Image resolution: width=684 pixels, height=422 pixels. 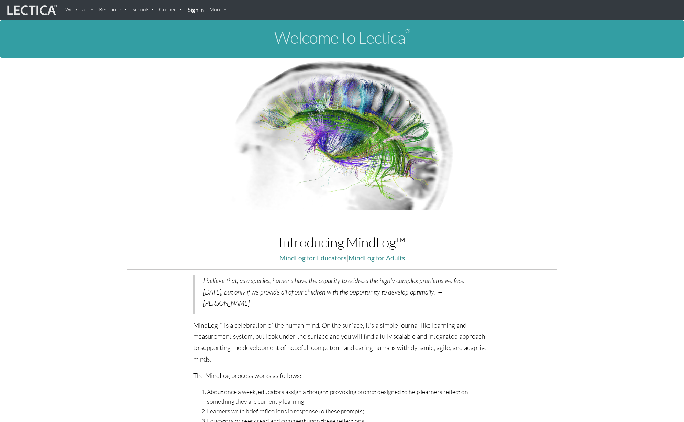 I want to click on strong: Sign in, so click(x=196, y=10).